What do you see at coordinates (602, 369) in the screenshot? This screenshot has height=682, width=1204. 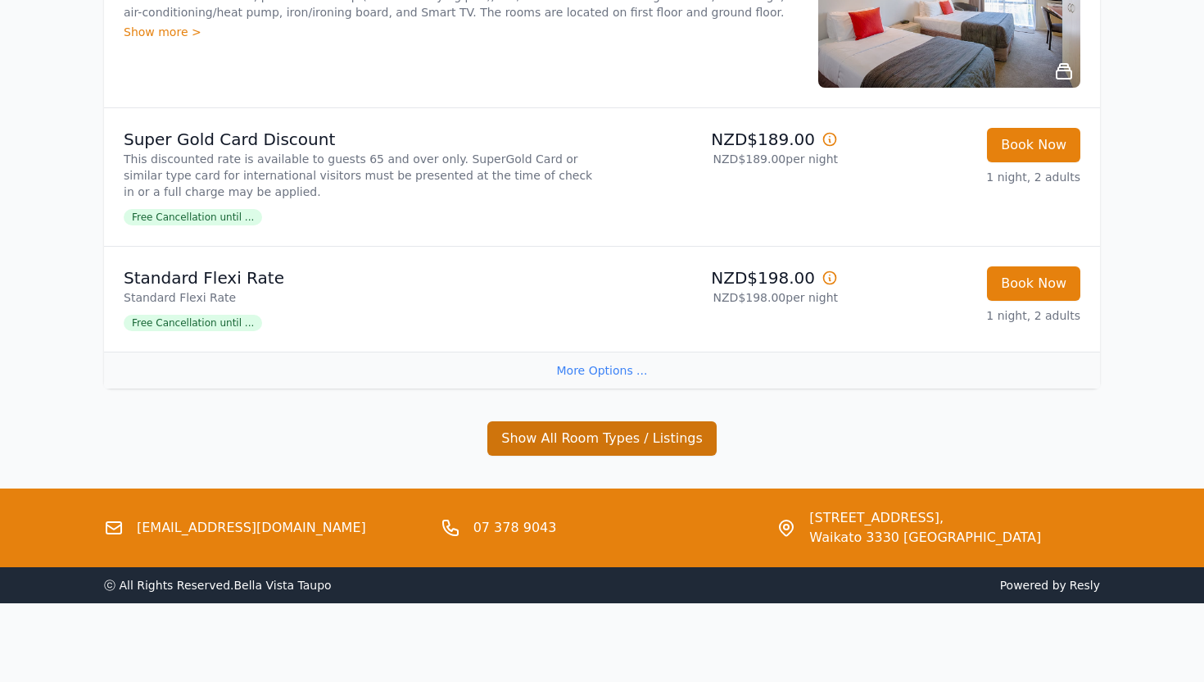 I see `div: More Options ...` at bounding box center [602, 369].